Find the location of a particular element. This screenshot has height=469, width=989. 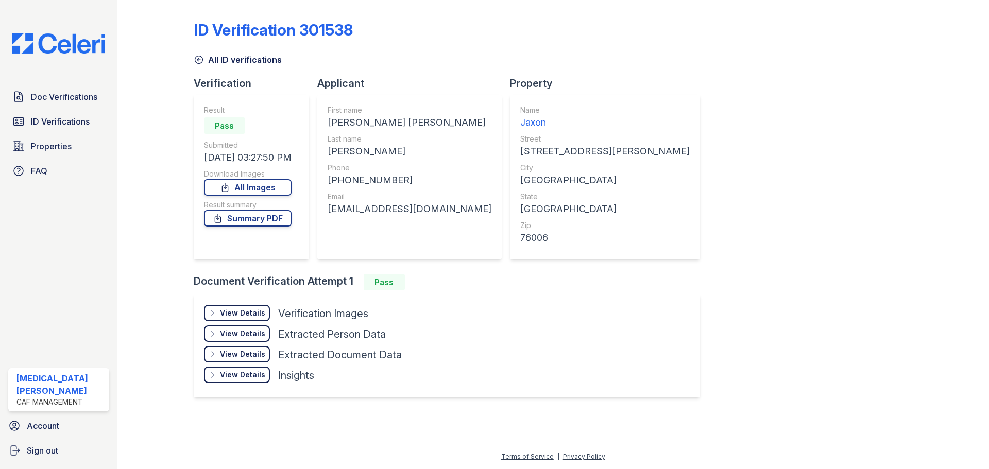

a: Account is located at coordinates (59, 426).